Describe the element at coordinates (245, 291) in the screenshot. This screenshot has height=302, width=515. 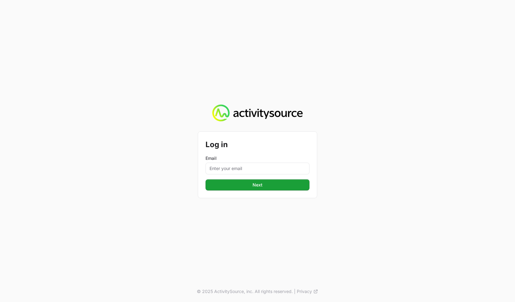
I see `p: © 2025 ActivitySource, inc. All rights reserved.` at that location.